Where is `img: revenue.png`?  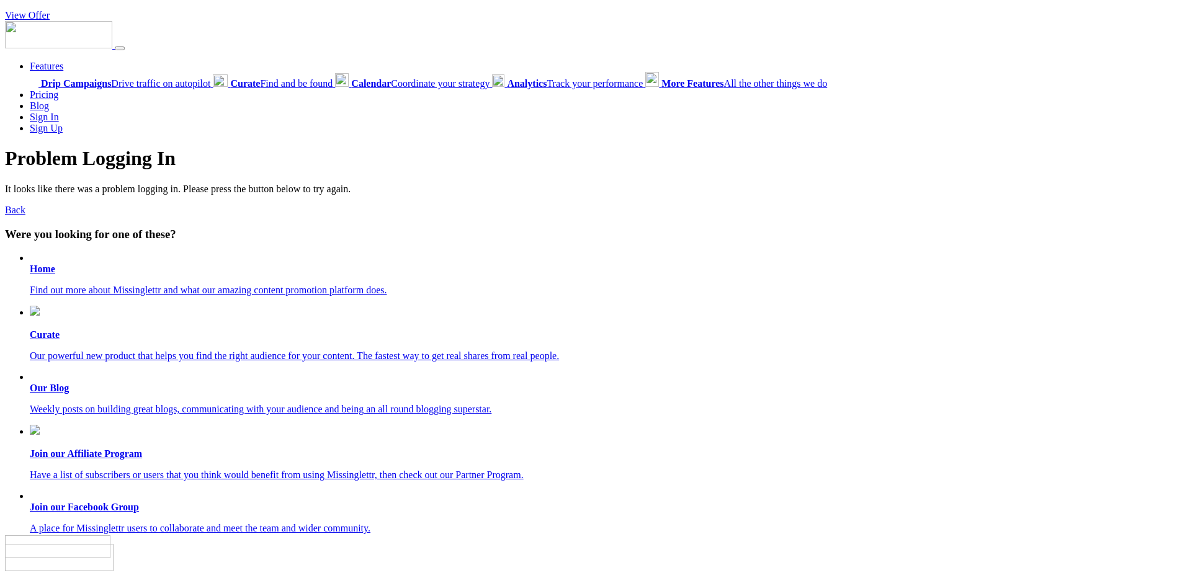
img: revenue.png is located at coordinates (35, 430).